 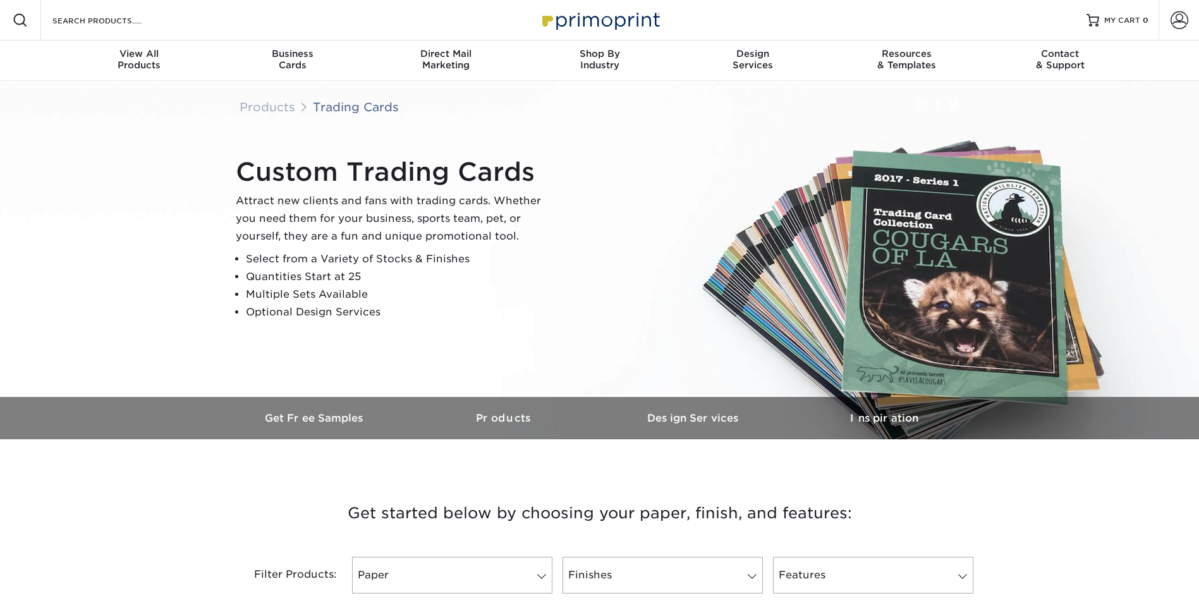 What do you see at coordinates (139, 61) in the screenshot?
I see `a: View AllProducts` at bounding box center [139, 61].